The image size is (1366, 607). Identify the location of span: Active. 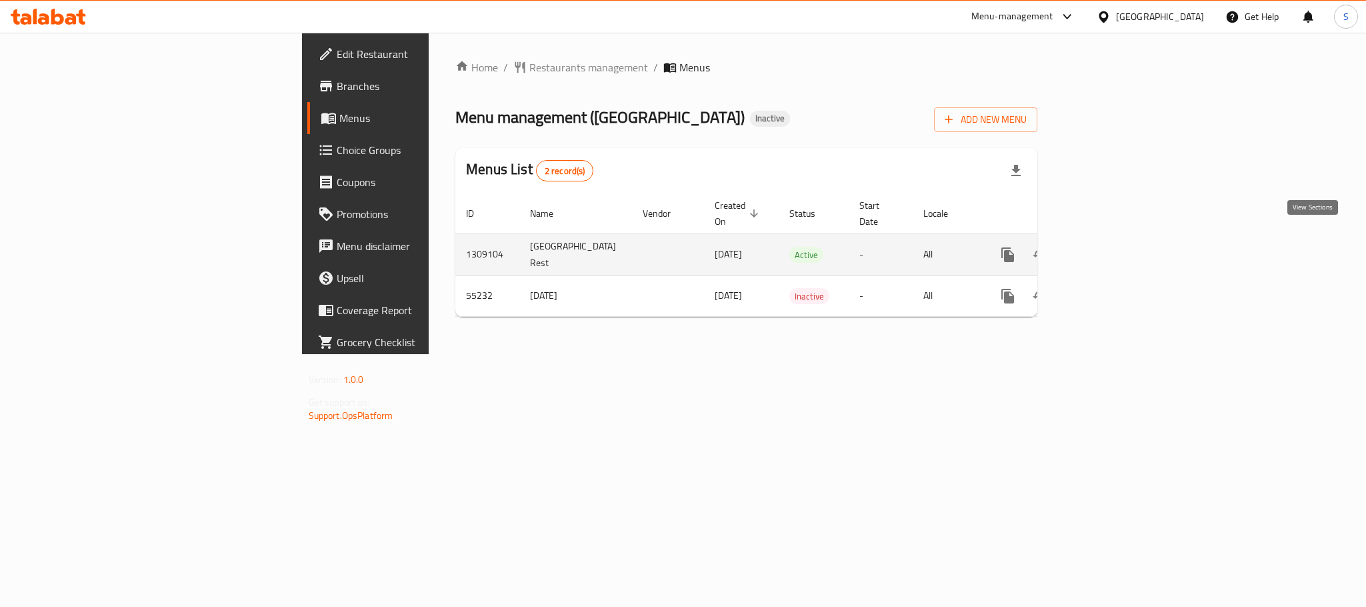
(806, 255).